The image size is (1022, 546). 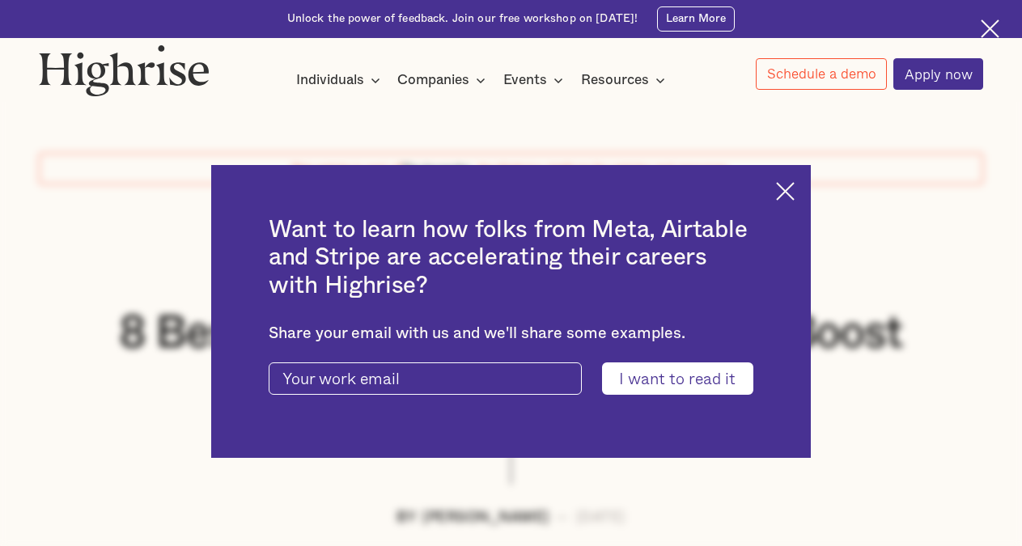 What do you see at coordinates (677, 378) in the screenshot?
I see `input: I want to read it` at bounding box center [677, 378].